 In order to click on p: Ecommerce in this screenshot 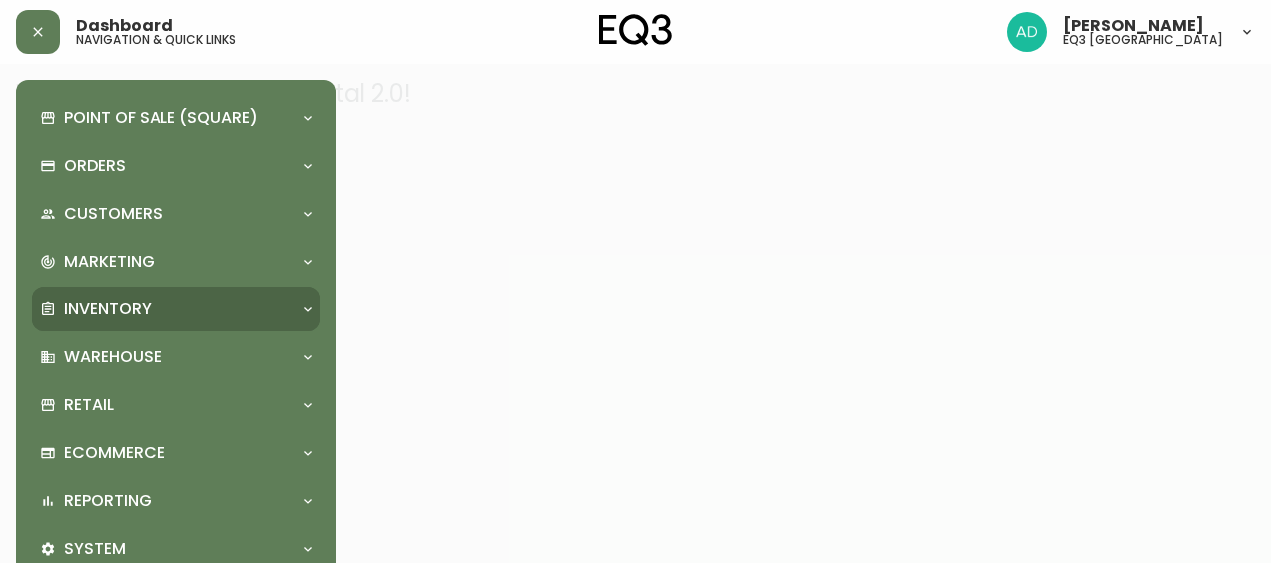, I will do `click(114, 453)`.